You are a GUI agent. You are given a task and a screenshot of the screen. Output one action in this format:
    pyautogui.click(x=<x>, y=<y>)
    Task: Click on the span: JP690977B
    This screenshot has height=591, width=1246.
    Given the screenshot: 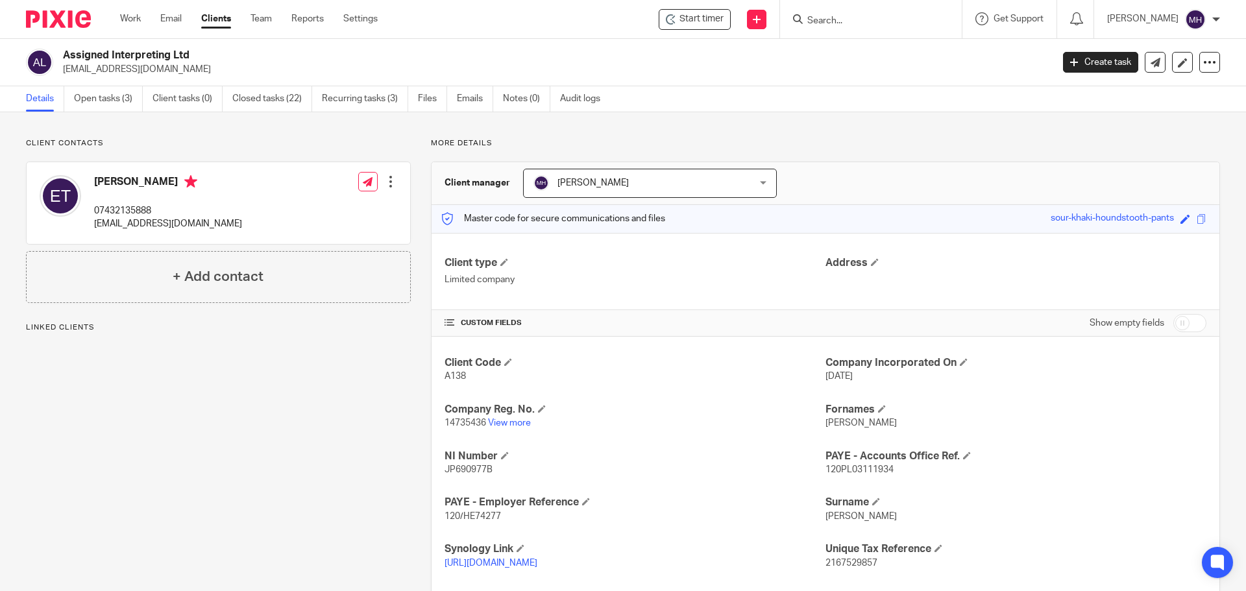 What is the action you would take?
    pyautogui.click(x=469, y=470)
    